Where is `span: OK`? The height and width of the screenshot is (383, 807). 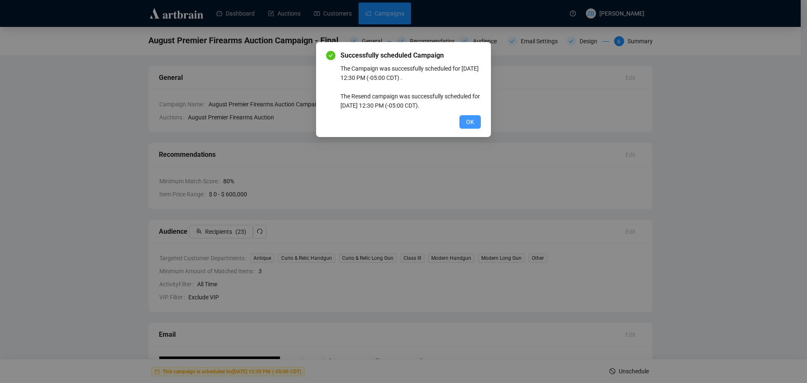
span: OK is located at coordinates (470, 122).